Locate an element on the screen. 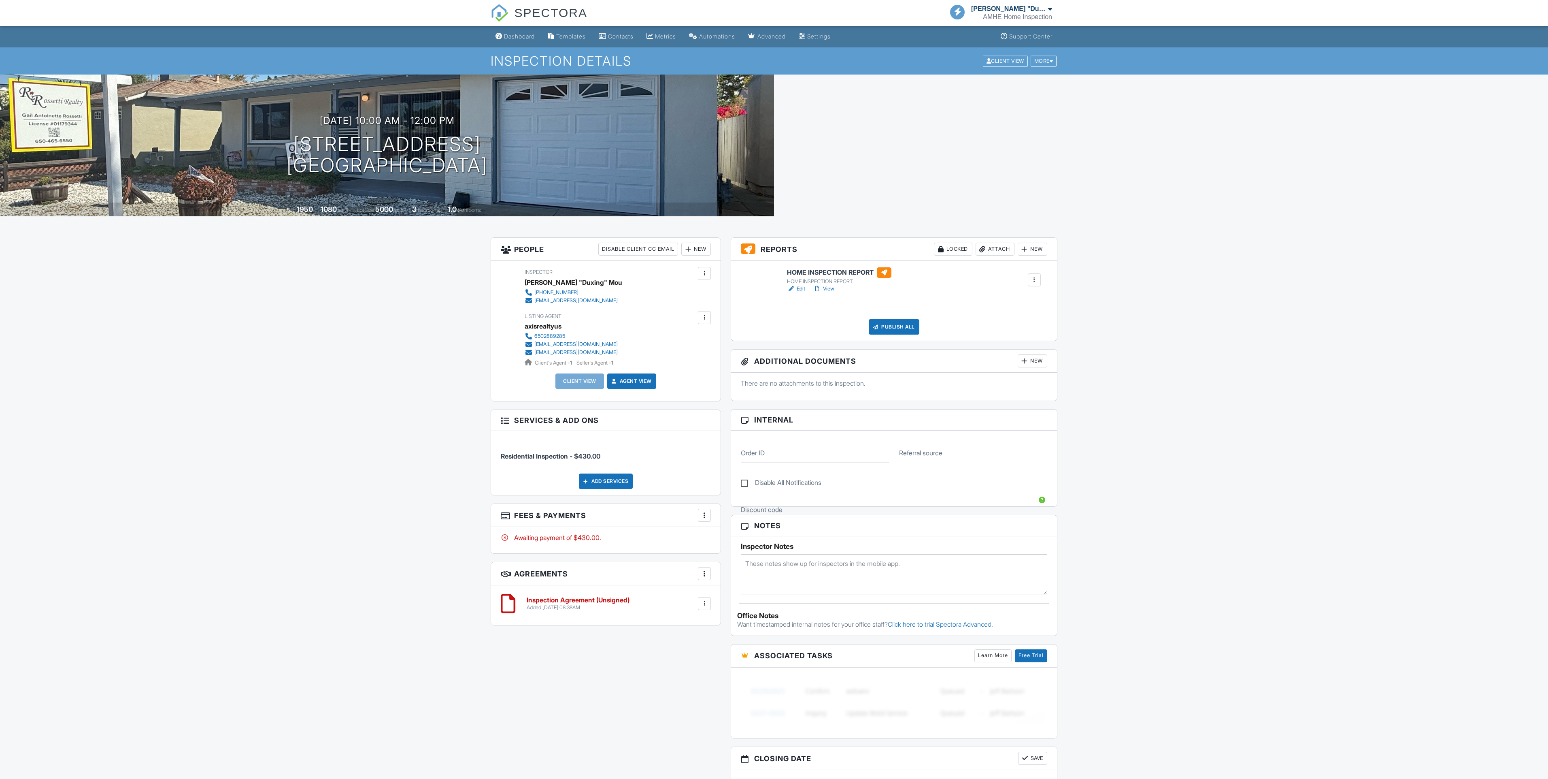 The width and height of the screenshot is (1548, 779). span: bedrooms is located at coordinates (429, 210).